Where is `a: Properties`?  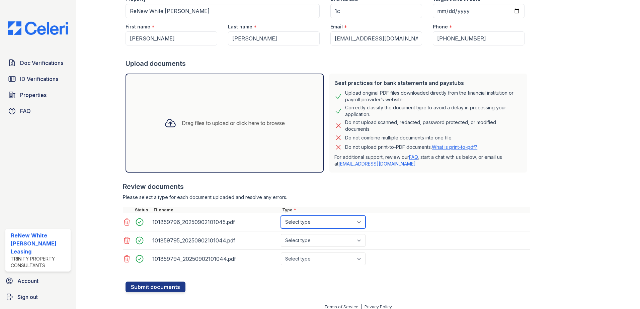 a: Properties is located at coordinates (38, 95).